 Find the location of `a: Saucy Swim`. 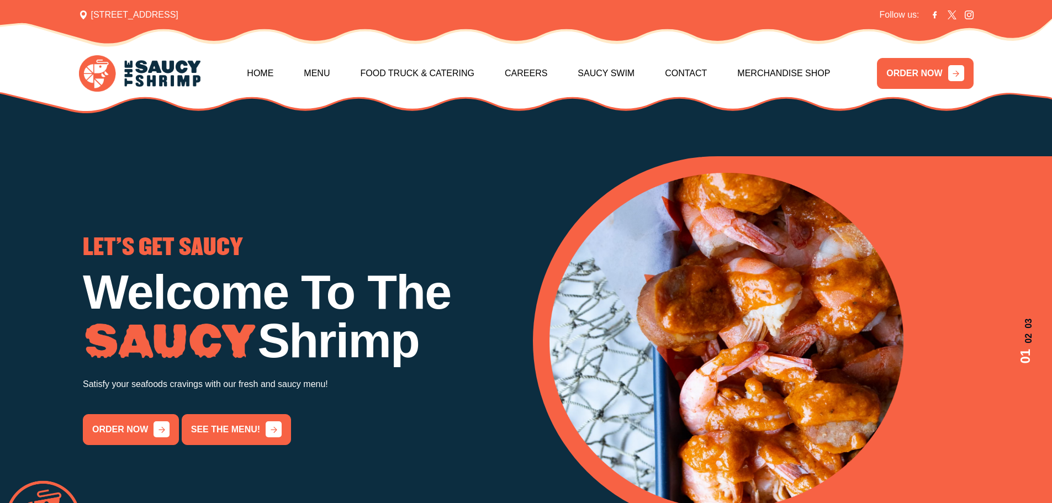

a: Saucy Swim is located at coordinates (606, 73).